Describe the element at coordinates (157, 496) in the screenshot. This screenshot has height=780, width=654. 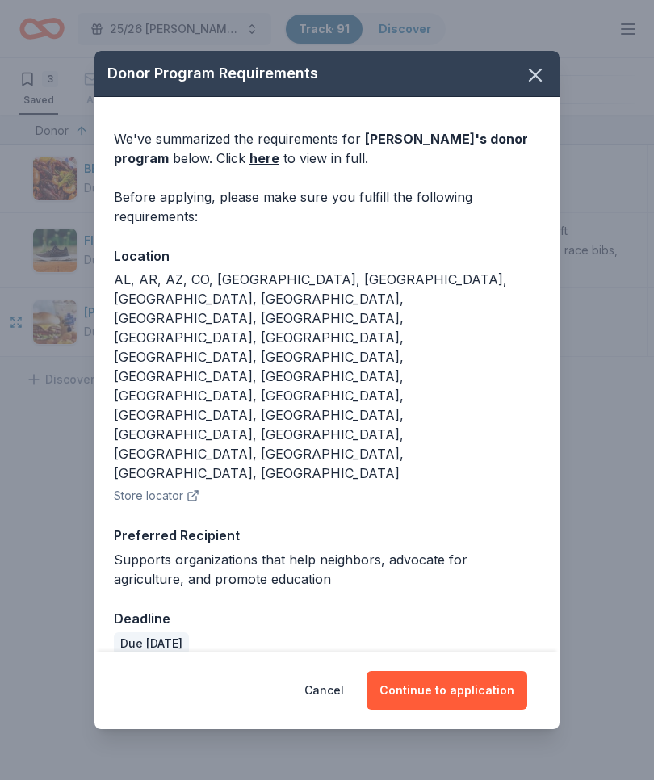
I see `button: Store locator` at that location.